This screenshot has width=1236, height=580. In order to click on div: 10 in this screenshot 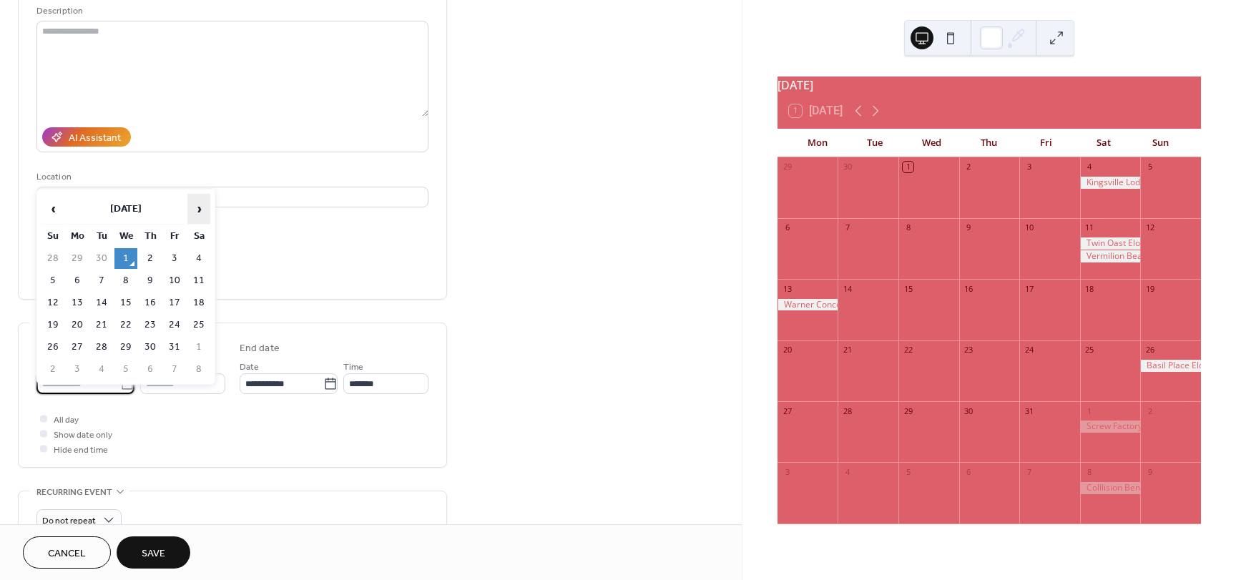, I will do `click(1029, 227)`.